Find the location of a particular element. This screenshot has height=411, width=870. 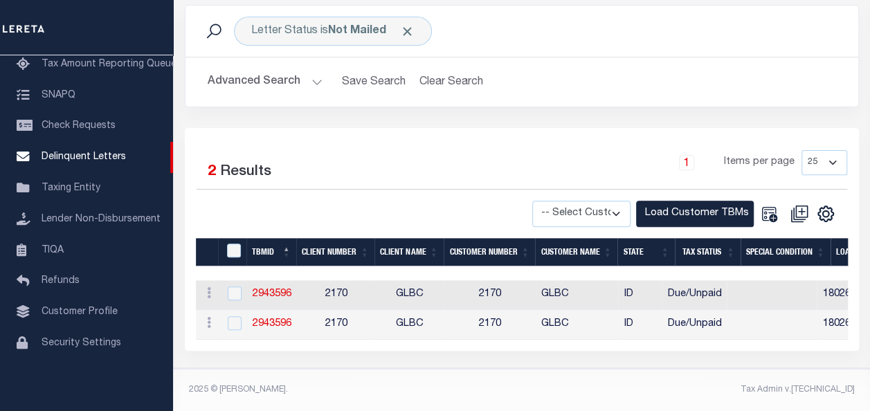

span: SNAPQ is located at coordinates (58, 95).